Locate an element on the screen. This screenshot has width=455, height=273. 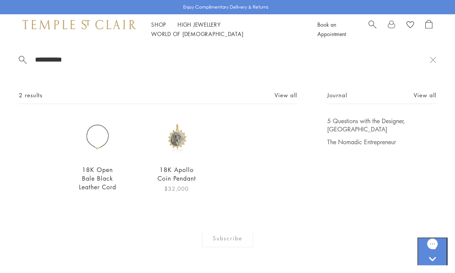
a: N00001-BLK18OC is located at coordinates (97, 138).